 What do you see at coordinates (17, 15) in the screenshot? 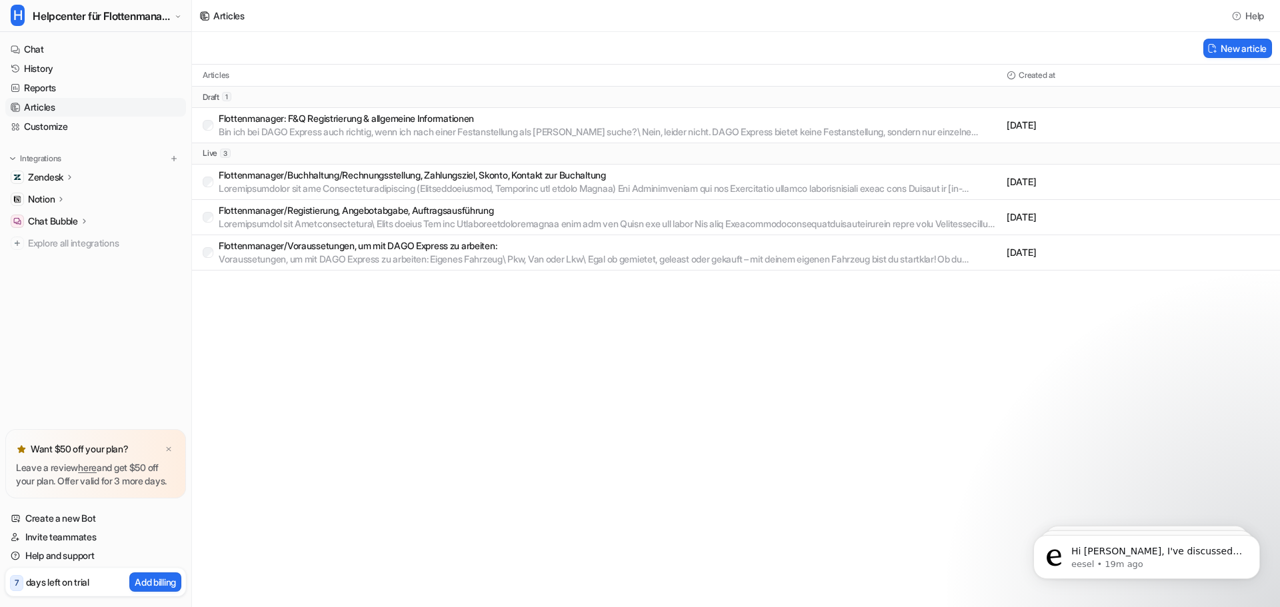
I see `span: H` at bounding box center [17, 15].